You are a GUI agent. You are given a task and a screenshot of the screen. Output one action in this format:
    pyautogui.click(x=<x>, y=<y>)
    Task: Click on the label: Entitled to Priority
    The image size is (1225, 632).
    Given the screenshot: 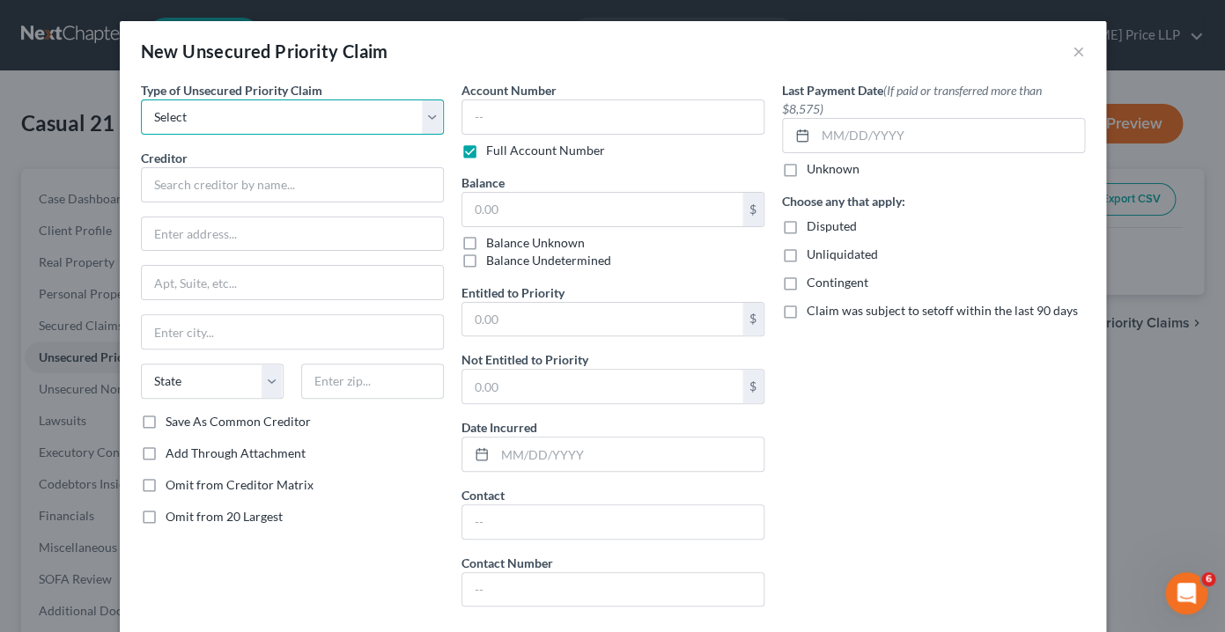 What is the action you would take?
    pyautogui.click(x=513, y=292)
    